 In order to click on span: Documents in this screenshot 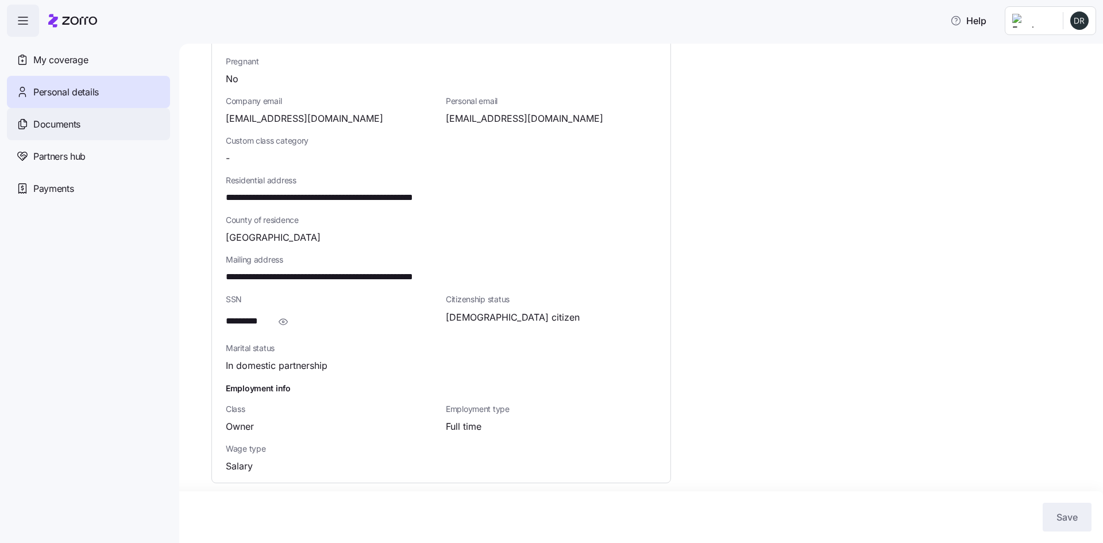, I will do `click(57, 124)`.